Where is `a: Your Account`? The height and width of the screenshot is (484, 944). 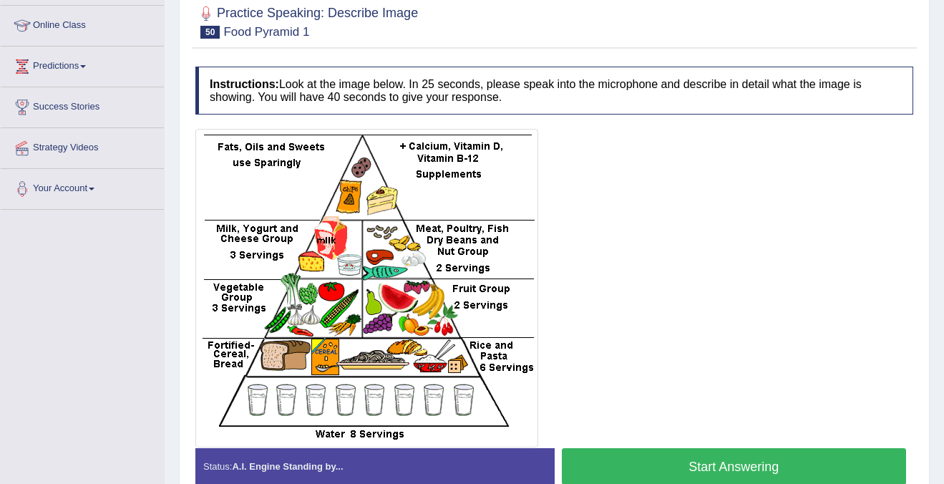
a: Your Account is located at coordinates (82, 187).